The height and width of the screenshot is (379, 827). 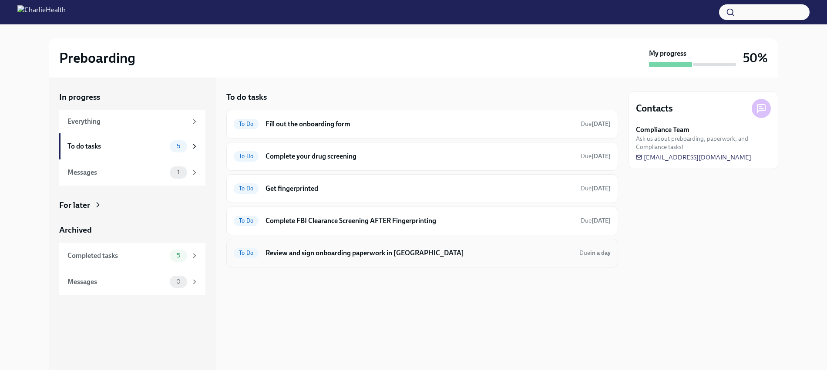 What do you see at coordinates (132, 256) in the screenshot?
I see `a: Completed tasks5` at bounding box center [132, 256].